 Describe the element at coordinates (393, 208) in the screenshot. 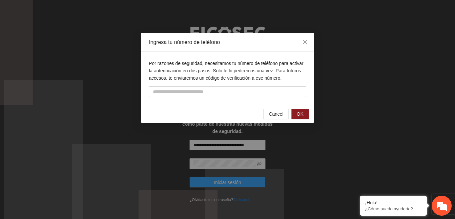

I see `p: ¿Cómo puedo ayudarte?` at that location.